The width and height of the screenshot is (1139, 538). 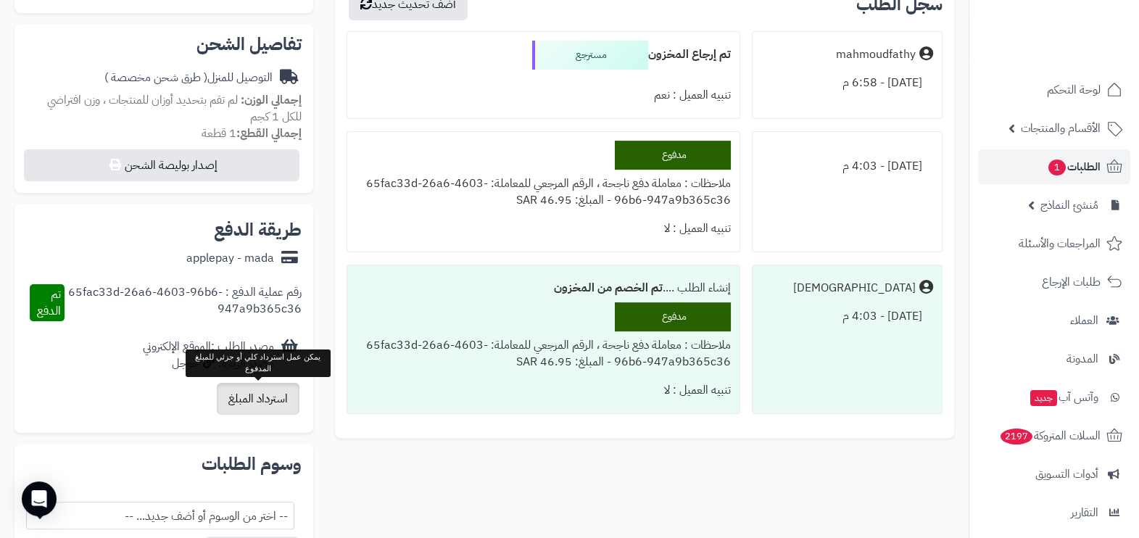 I want to click on span: 2197, so click(x=1017, y=437).